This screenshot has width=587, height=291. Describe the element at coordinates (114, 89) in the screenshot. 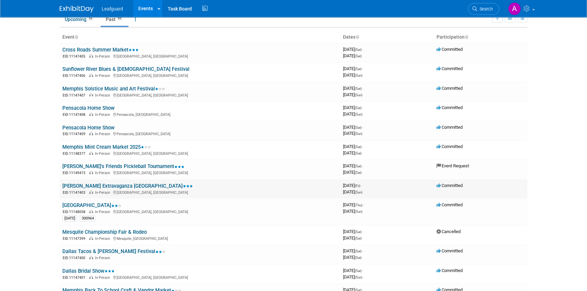

I see `a: Memphis Solstice Music and Art Festival` at that location.